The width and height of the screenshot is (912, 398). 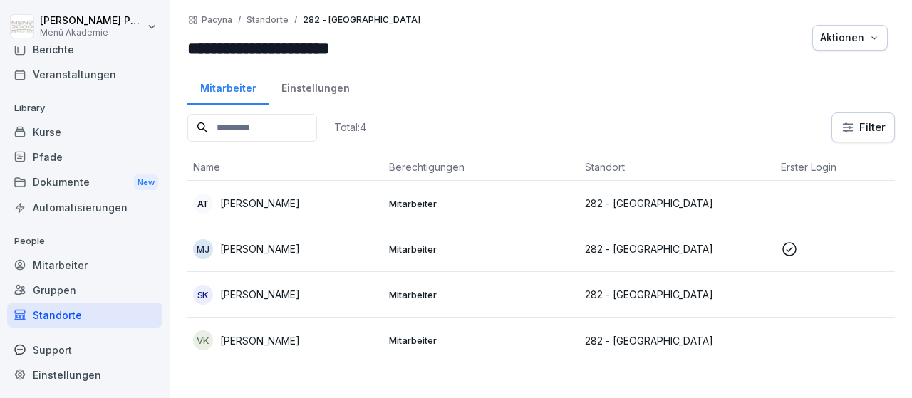 I want to click on a: DokumenteNew, so click(x=85, y=182).